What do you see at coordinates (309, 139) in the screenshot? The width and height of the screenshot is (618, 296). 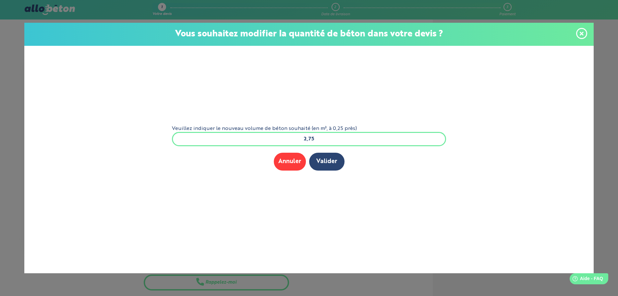 I see `input: xxx` at bounding box center [309, 139].